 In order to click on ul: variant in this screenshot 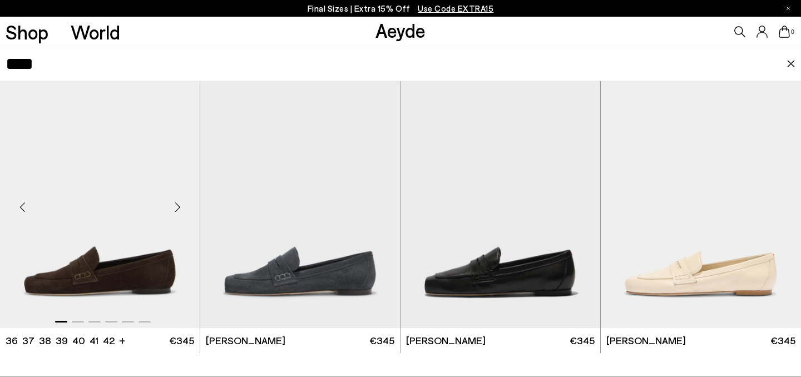, I will do `click(58, 340)`.